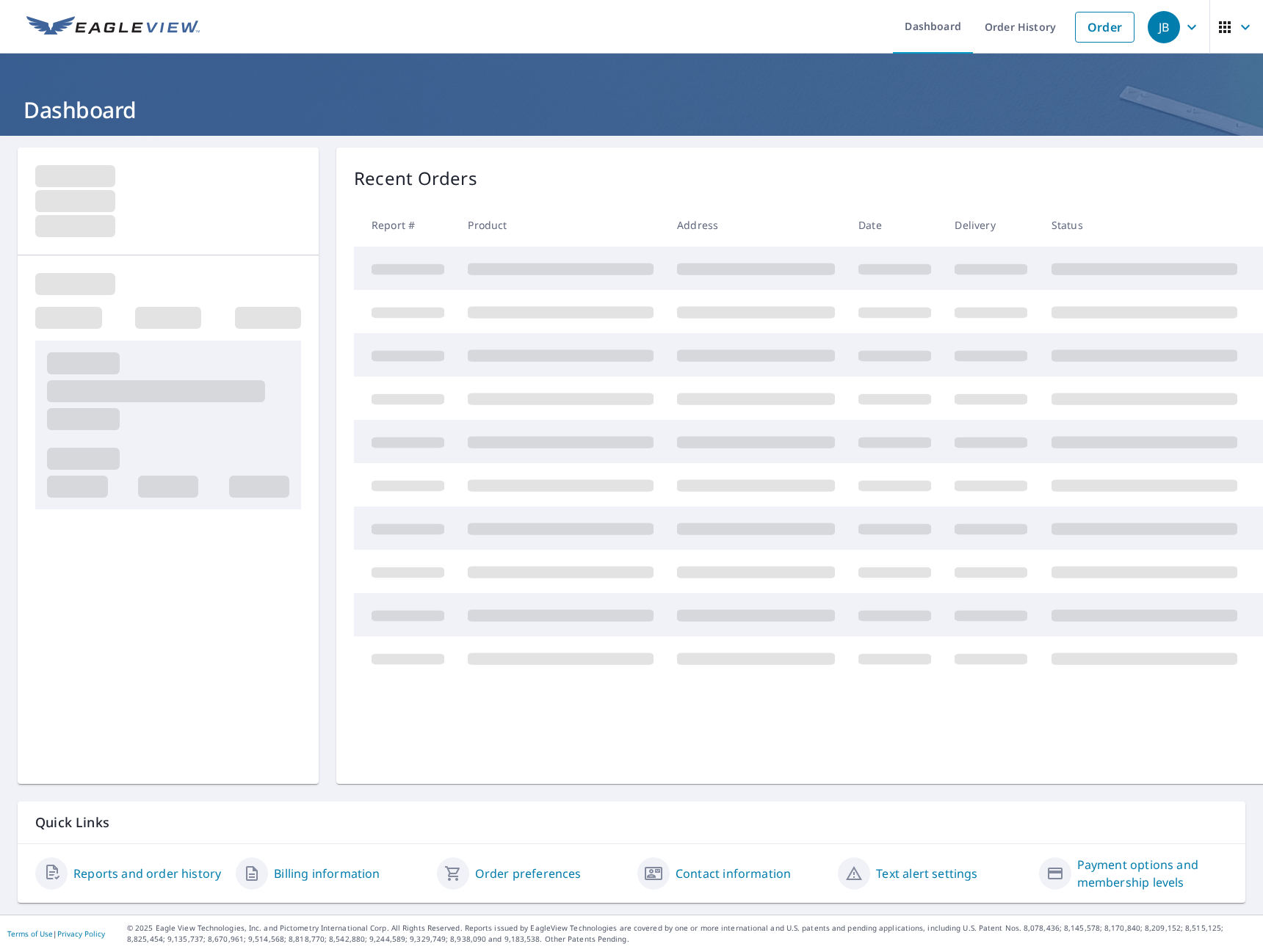  I want to click on th: Product, so click(560, 224).